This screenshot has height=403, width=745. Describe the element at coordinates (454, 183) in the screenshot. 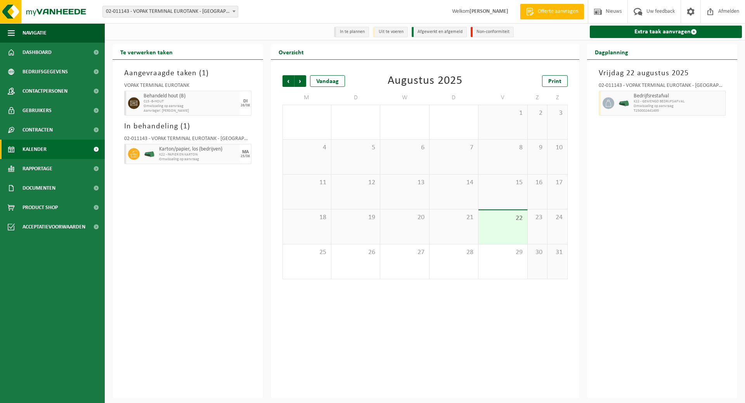

I see `span: 14` at that location.